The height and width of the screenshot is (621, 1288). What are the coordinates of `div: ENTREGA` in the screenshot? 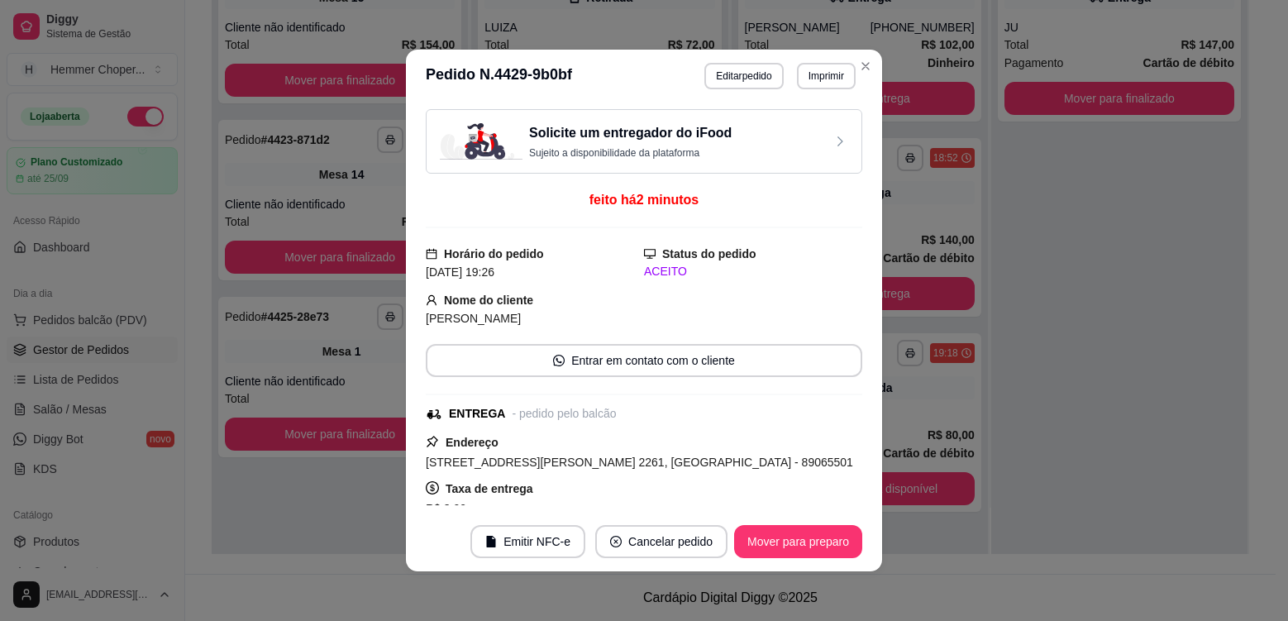 It's located at (477, 413).